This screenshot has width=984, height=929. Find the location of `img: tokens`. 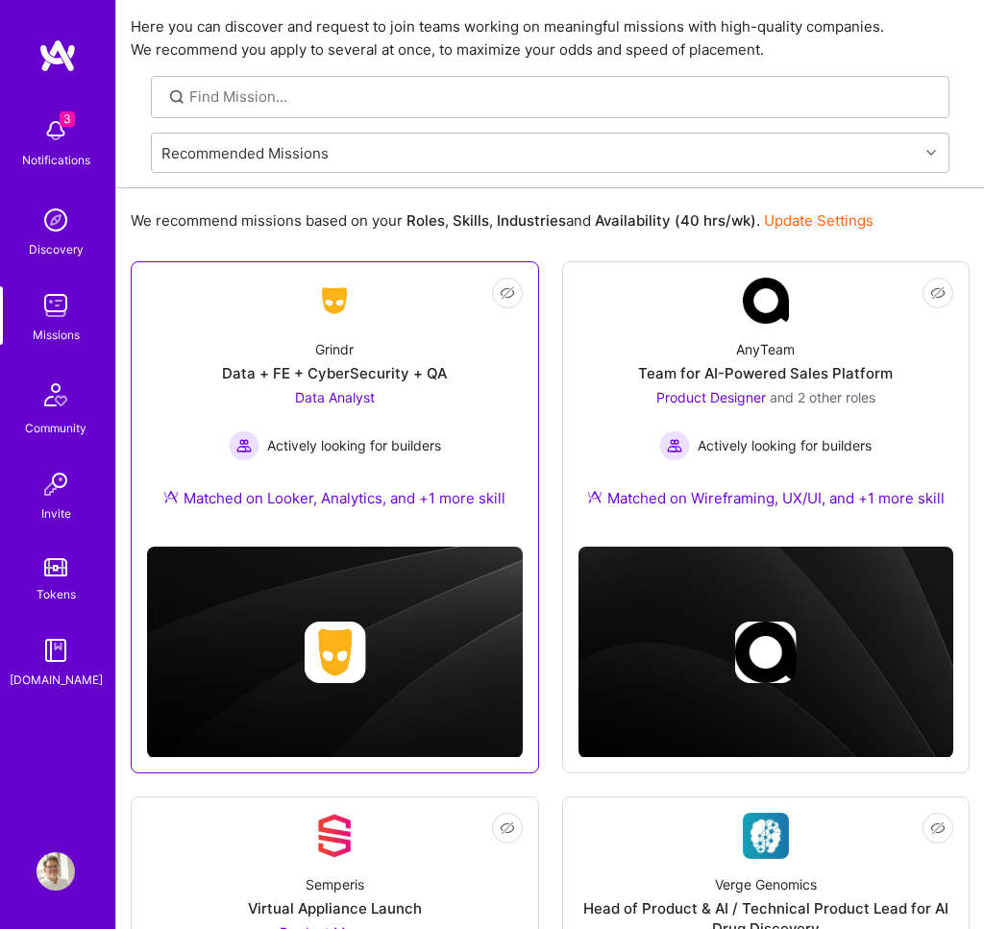

img: tokens is located at coordinates (56, 567).